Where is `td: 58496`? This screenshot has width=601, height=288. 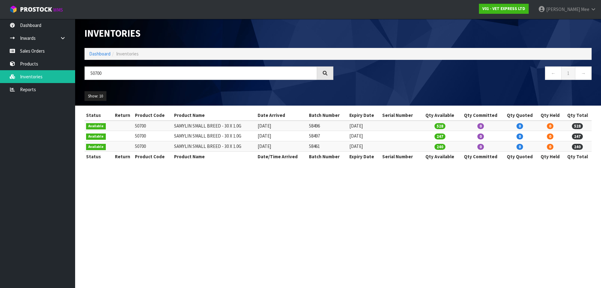
td: 58496 is located at coordinates (328, 126).